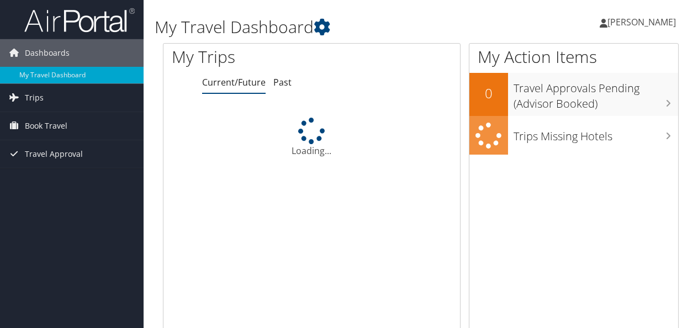  I want to click on h1: My Action Items, so click(573, 57).